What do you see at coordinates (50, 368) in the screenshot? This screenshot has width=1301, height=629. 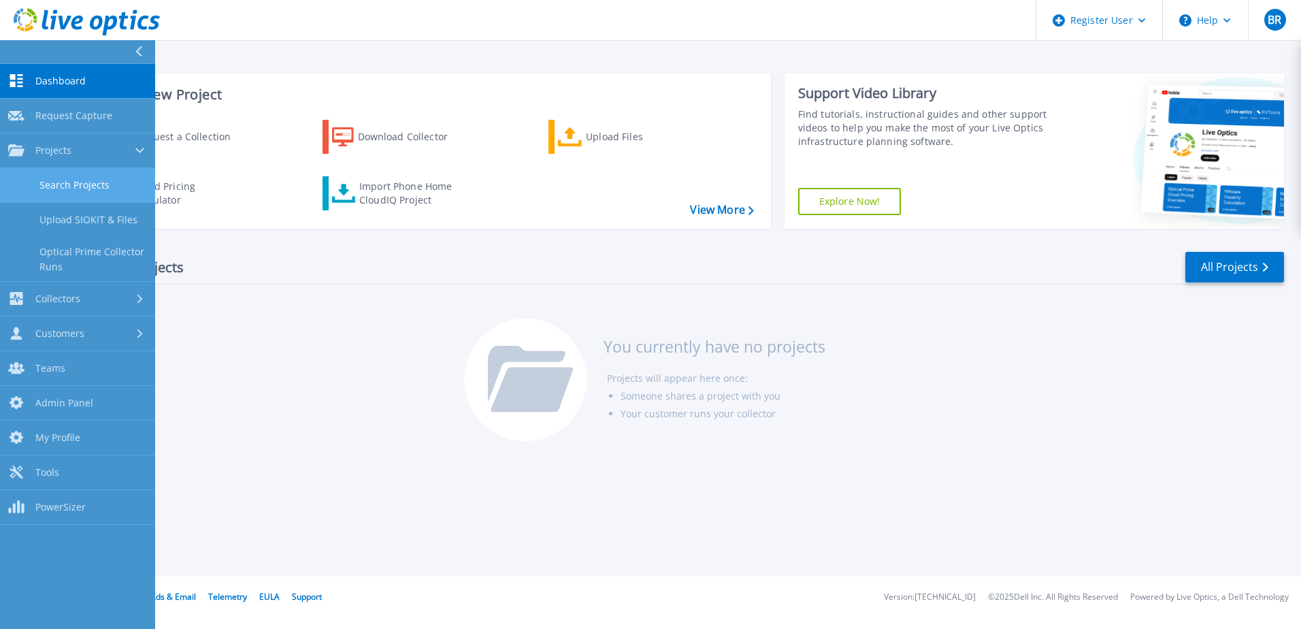 I see `span: Teams` at bounding box center [50, 368].